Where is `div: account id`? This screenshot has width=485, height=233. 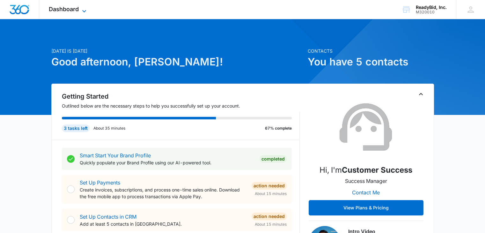
div: account id is located at coordinates (431, 12).